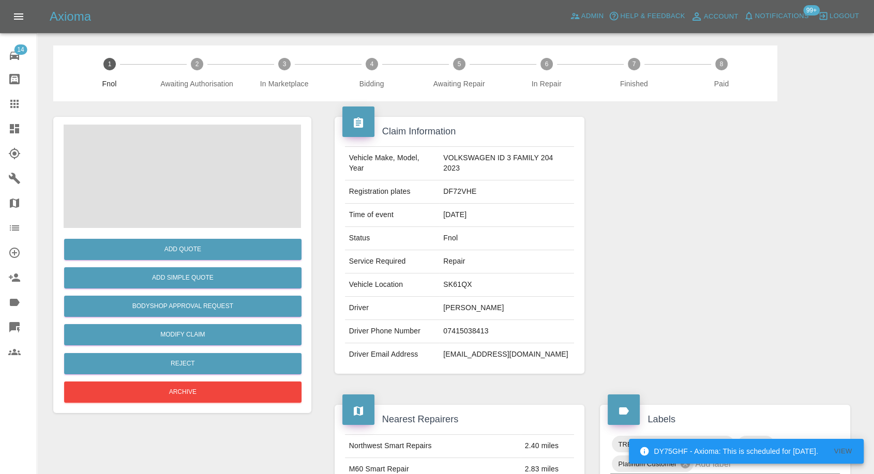 The height and width of the screenshot is (474, 874). Describe the element at coordinates (844, 16) in the screenshot. I see `span: Logout` at that location.